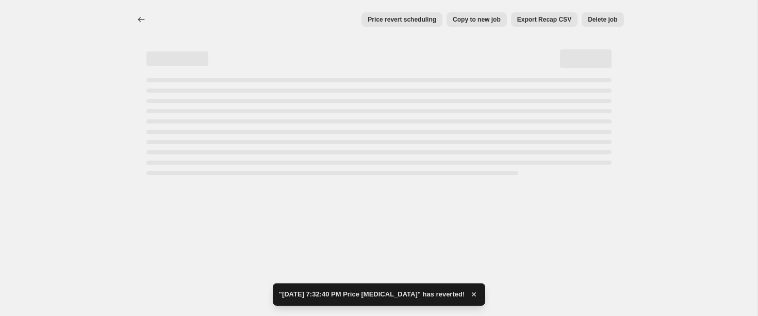 This screenshot has height=316, width=758. What do you see at coordinates (401, 20) in the screenshot?
I see `span: Price revert scheduling` at bounding box center [401, 20].